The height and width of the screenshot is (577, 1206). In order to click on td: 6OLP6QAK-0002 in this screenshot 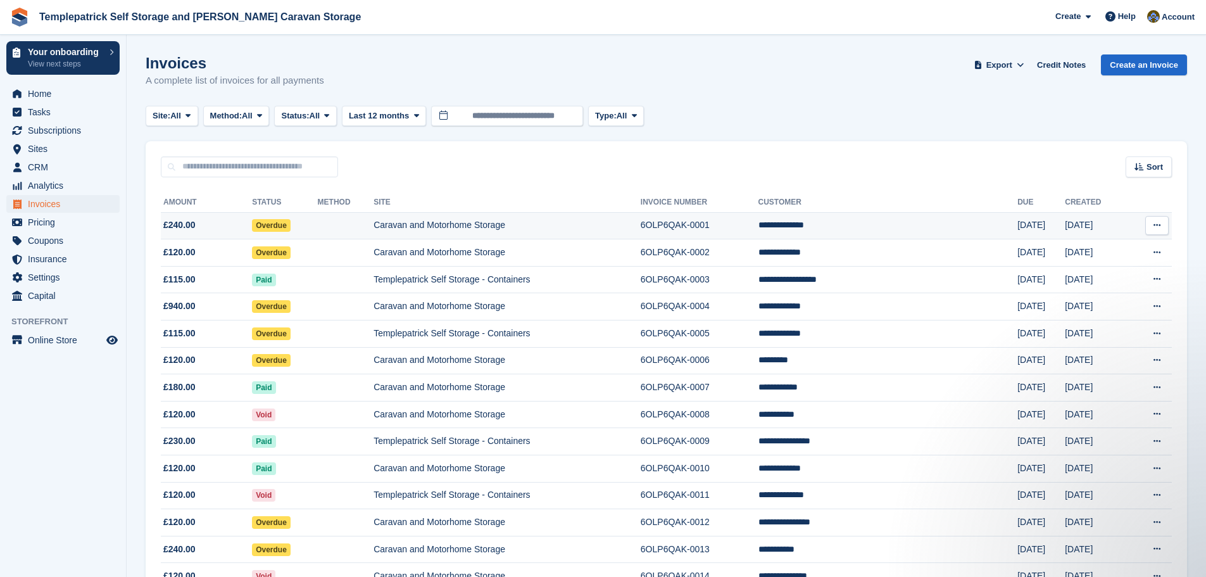, I will do `click(699, 253)`.